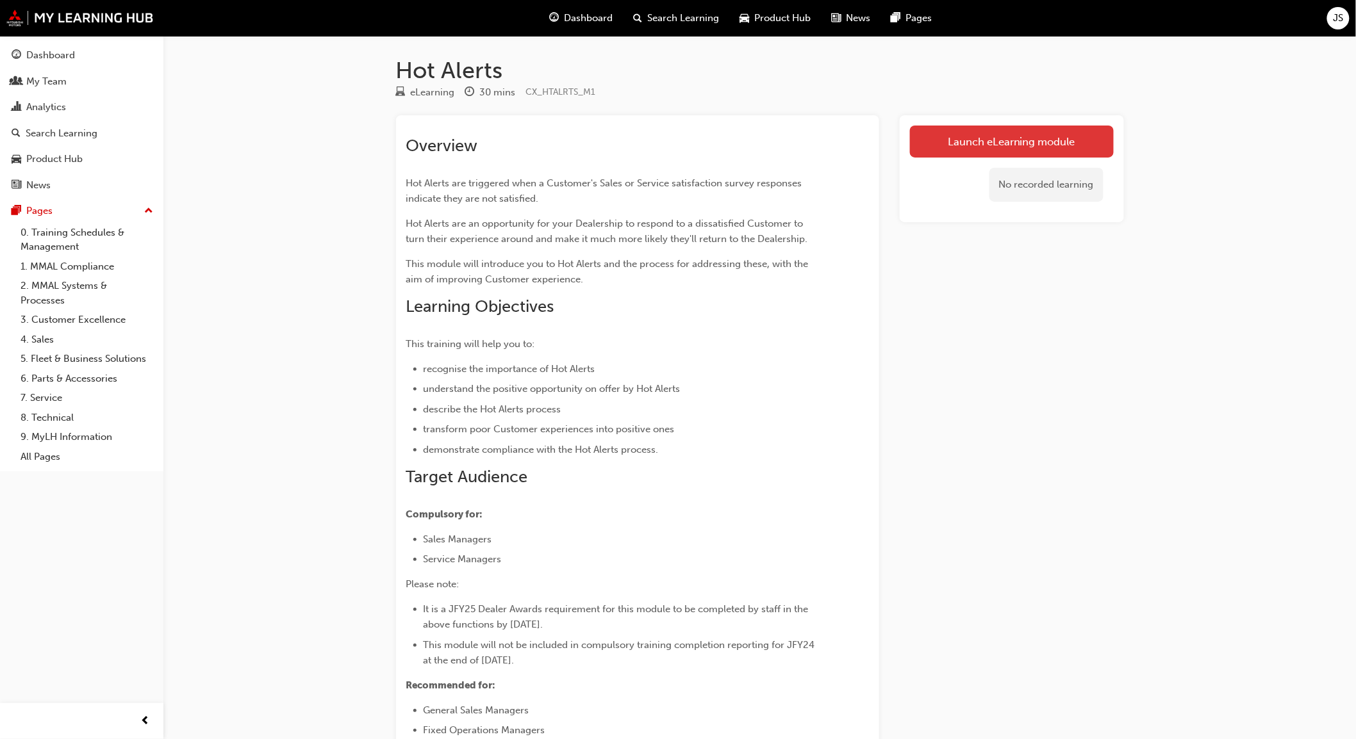 This screenshot has width=1356, height=739. What do you see at coordinates (463, 559) in the screenshot?
I see `span: Service Managers` at bounding box center [463, 559].